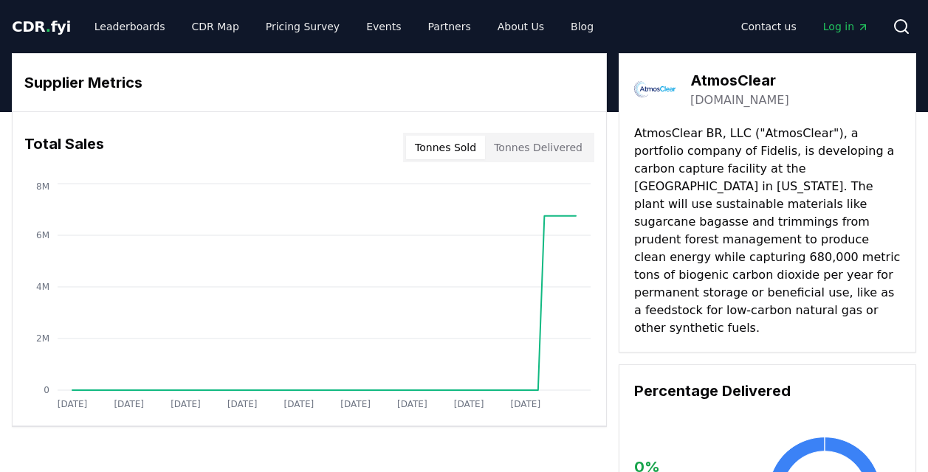 The width and height of the screenshot is (928, 472). What do you see at coordinates (41, 27) in the screenshot?
I see `a: CDR.fyi` at bounding box center [41, 27].